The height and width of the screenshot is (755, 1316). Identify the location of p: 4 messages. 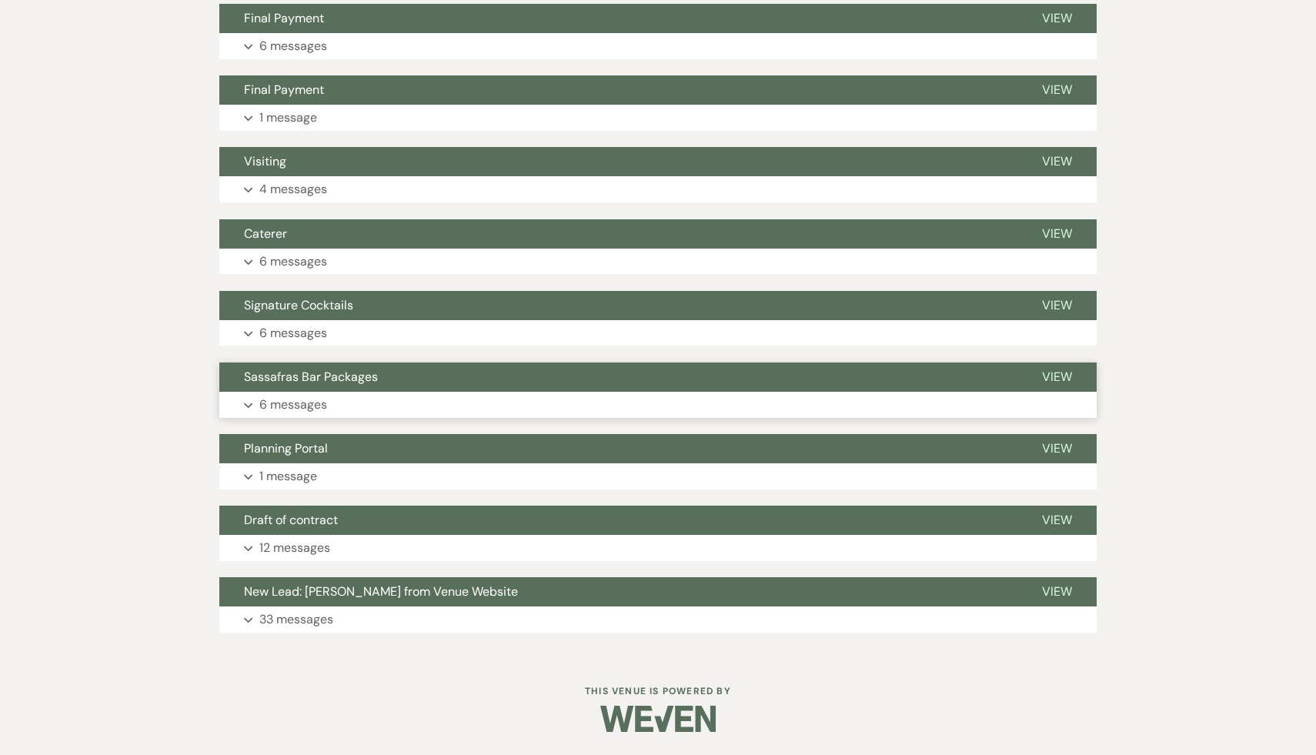
(293, 189).